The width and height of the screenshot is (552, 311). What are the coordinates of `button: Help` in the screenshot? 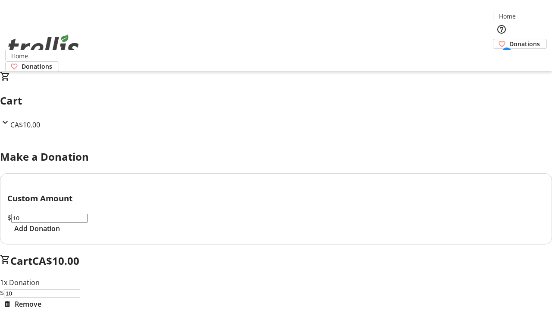 It's located at (502, 29).